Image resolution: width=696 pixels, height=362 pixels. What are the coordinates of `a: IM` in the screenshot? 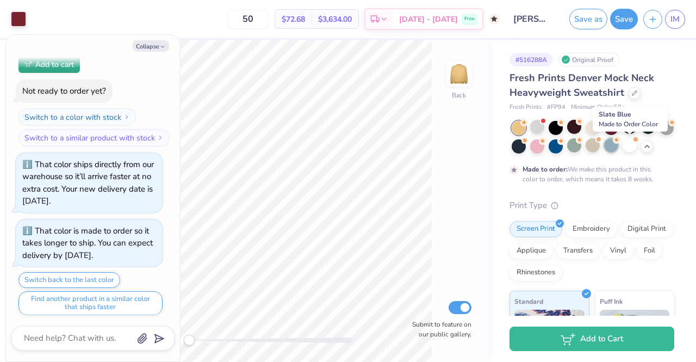 It's located at (675, 19).